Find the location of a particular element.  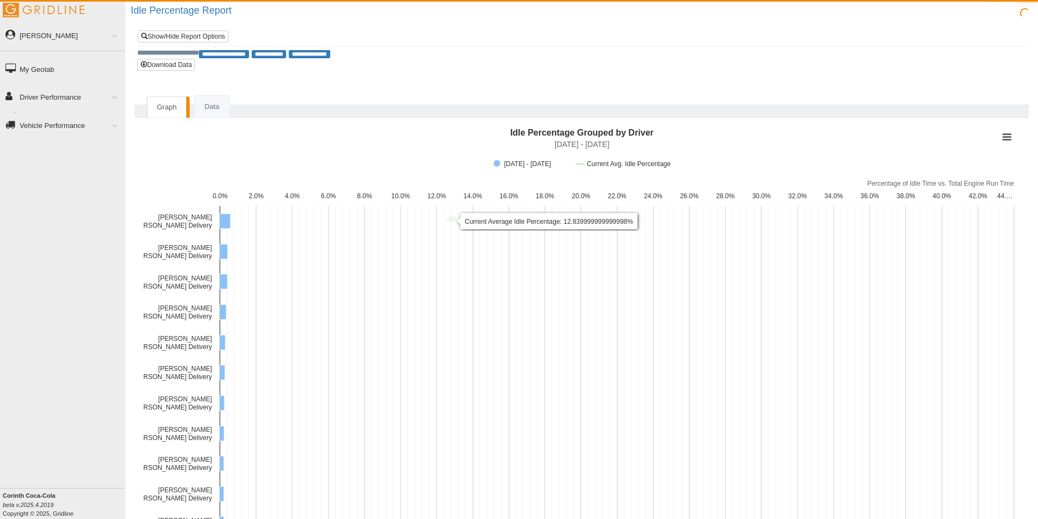

text: 40.0% is located at coordinates (942, 196).